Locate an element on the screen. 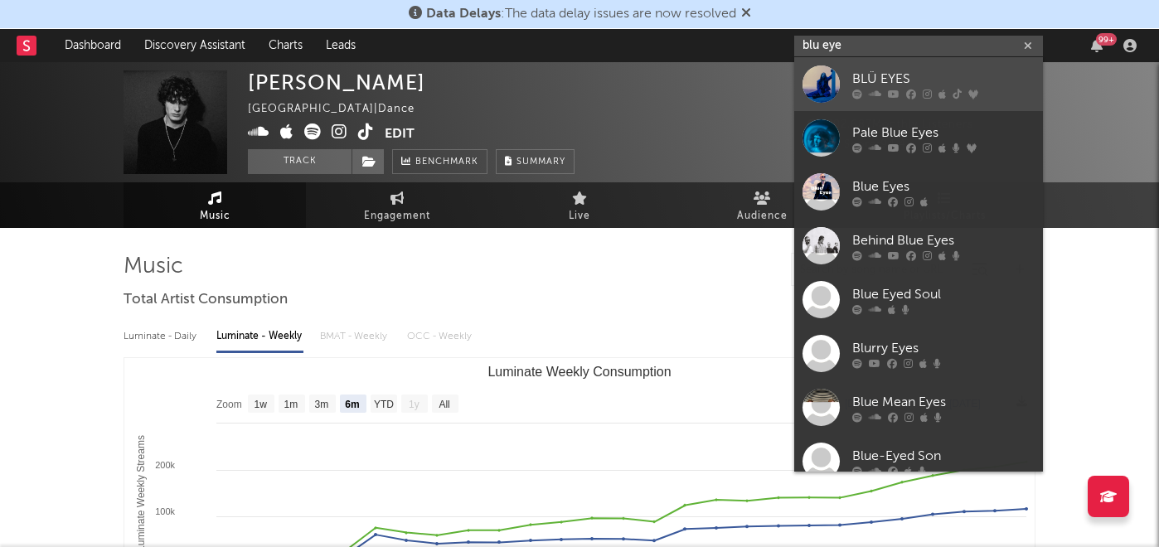 The image size is (1159, 547). button: Track is located at coordinates (299, 162).